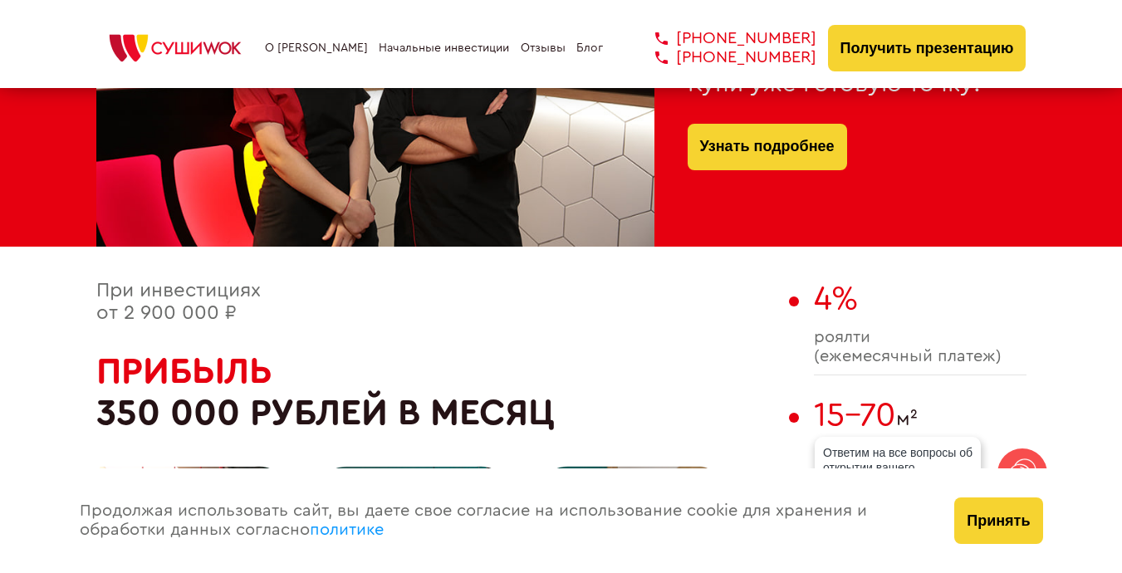 This screenshot has width=1122, height=573. What do you see at coordinates (767, 147) in the screenshot?
I see `button: Узнать подробнее` at bounding box center [767, 147].